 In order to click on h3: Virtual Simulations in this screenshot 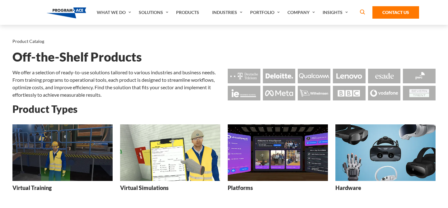, I will do `click(144, 188)`.